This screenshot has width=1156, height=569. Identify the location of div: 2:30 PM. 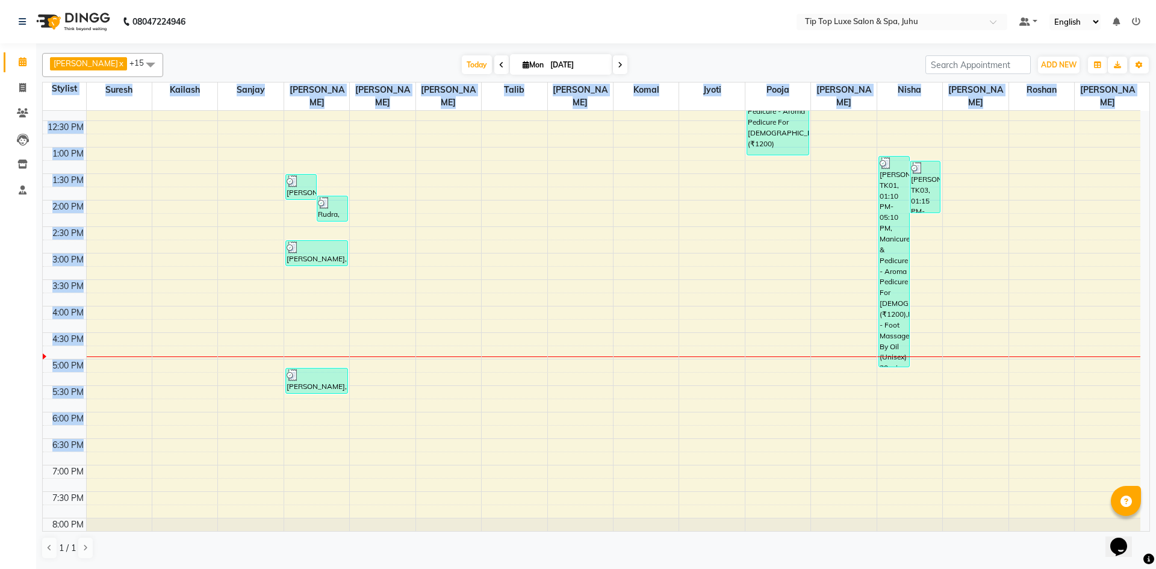
(68, 233).